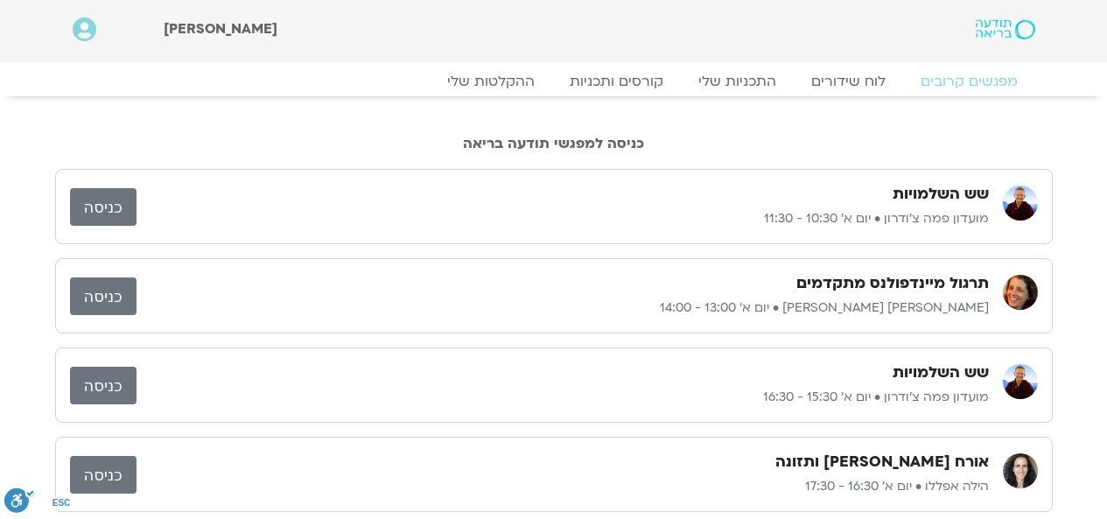  Describe the element at coordinates (969, 81) in the screenshot. I see `a: מפגשים קרובים` at that location.